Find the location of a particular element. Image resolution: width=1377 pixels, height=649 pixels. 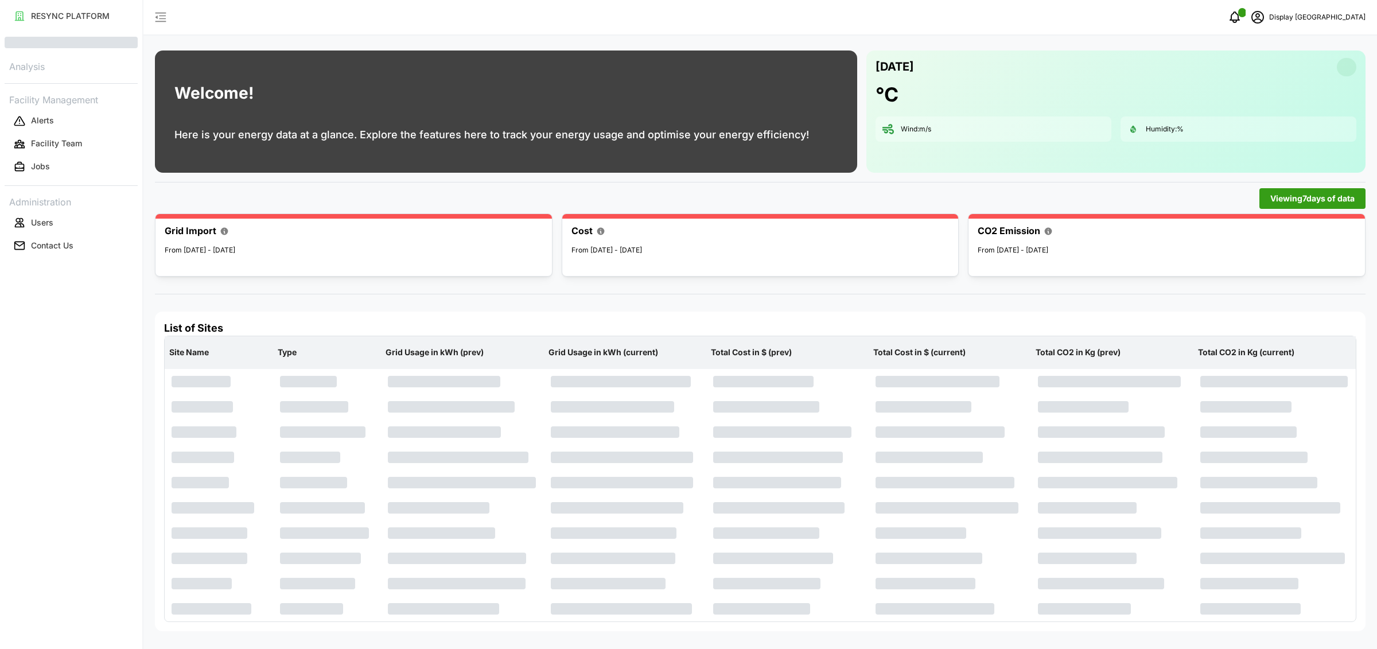

button: schedule is located at coordinates (1258, 17).